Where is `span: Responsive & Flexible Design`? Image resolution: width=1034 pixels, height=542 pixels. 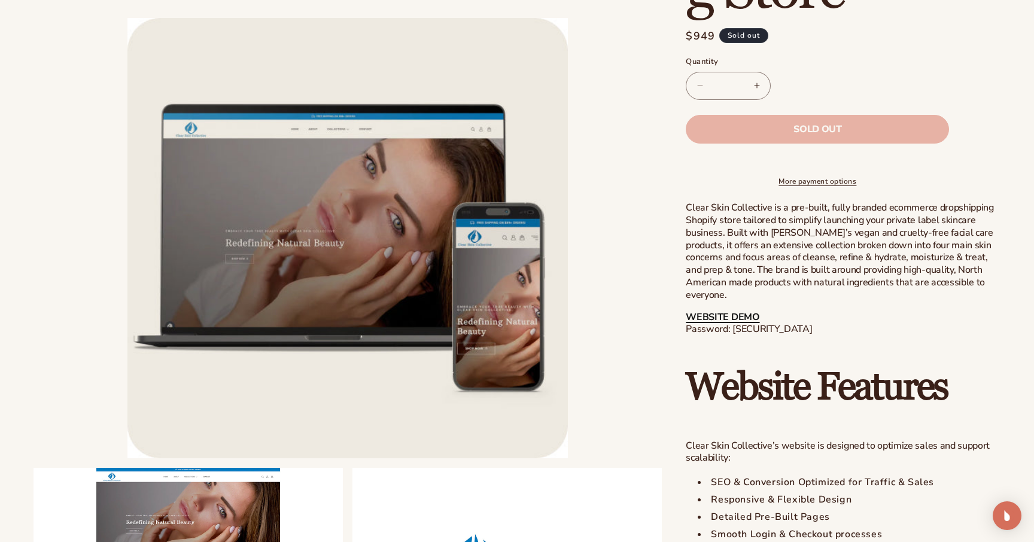
span: Responsive & Flexible Design is located at coordinates (781, 500).